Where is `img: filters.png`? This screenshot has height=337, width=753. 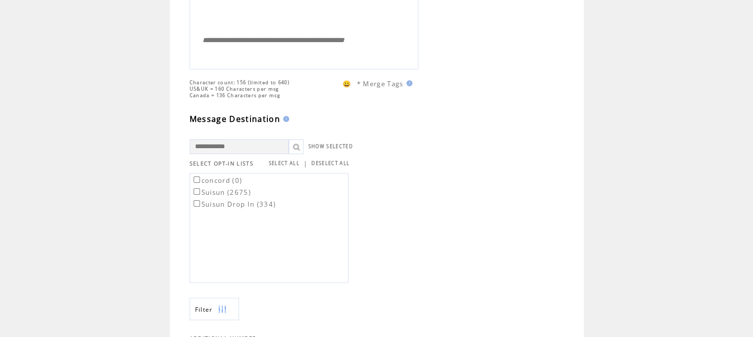
img: filters.png is located at coordinates (222, 309).